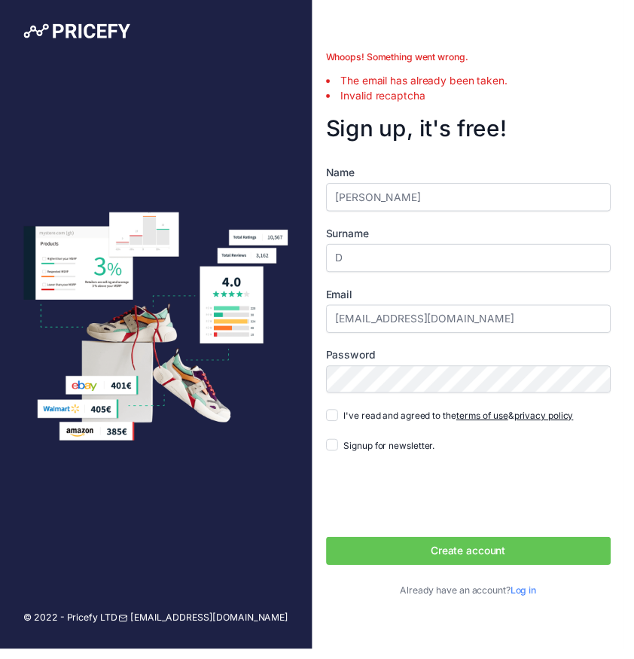 The width and height of the screenshot is (634, 659). What do you see at coordinates (476, 299) in the screenshot?
I see `label: Email` at bounding box center [476, 299].